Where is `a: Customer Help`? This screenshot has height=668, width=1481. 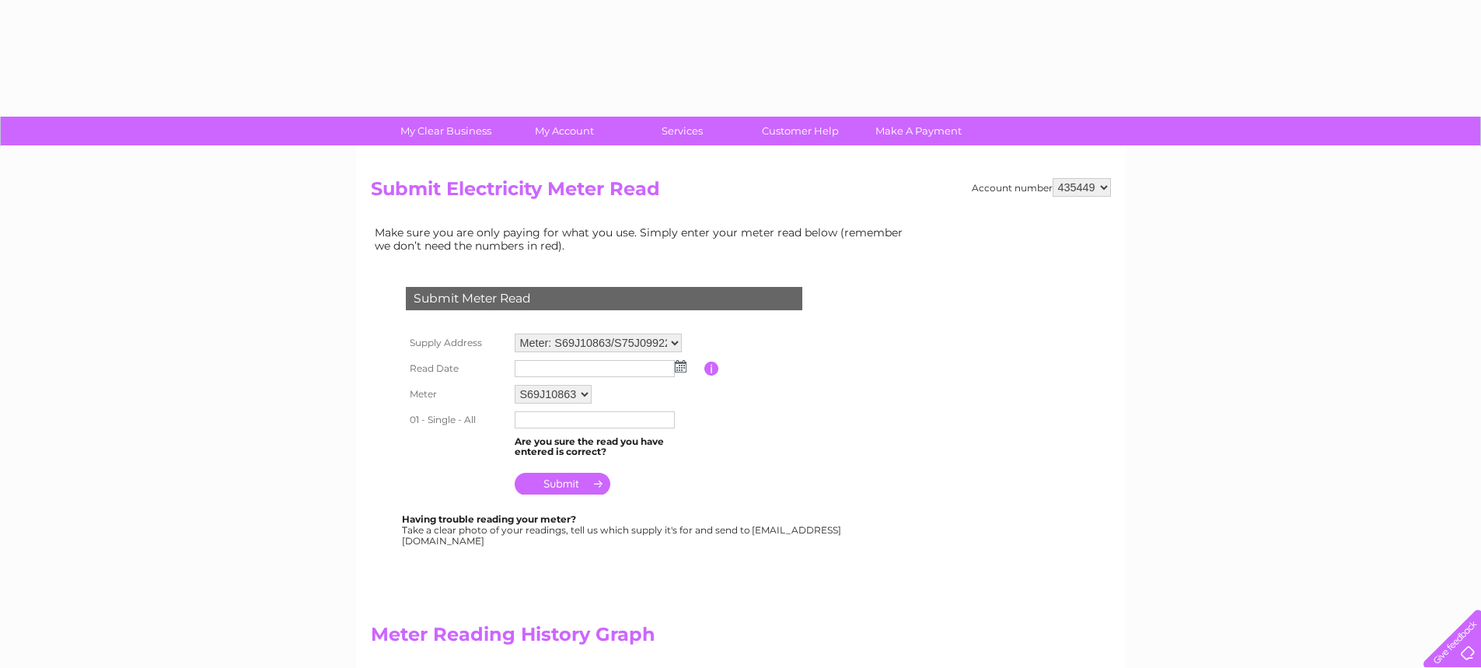 a: Customer Help is located at coordinates (800, 131).